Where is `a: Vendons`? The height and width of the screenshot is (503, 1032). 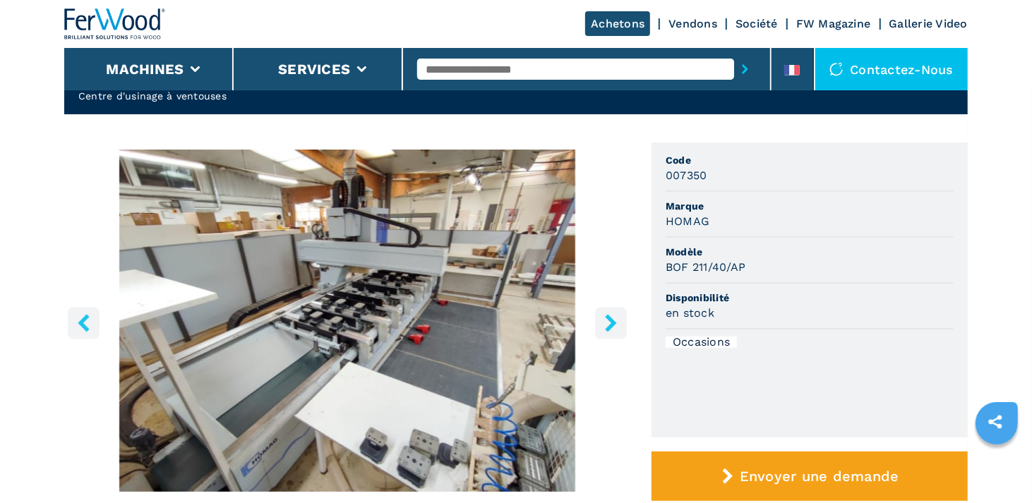
a: Vendons is located at coordinates (692, 23).